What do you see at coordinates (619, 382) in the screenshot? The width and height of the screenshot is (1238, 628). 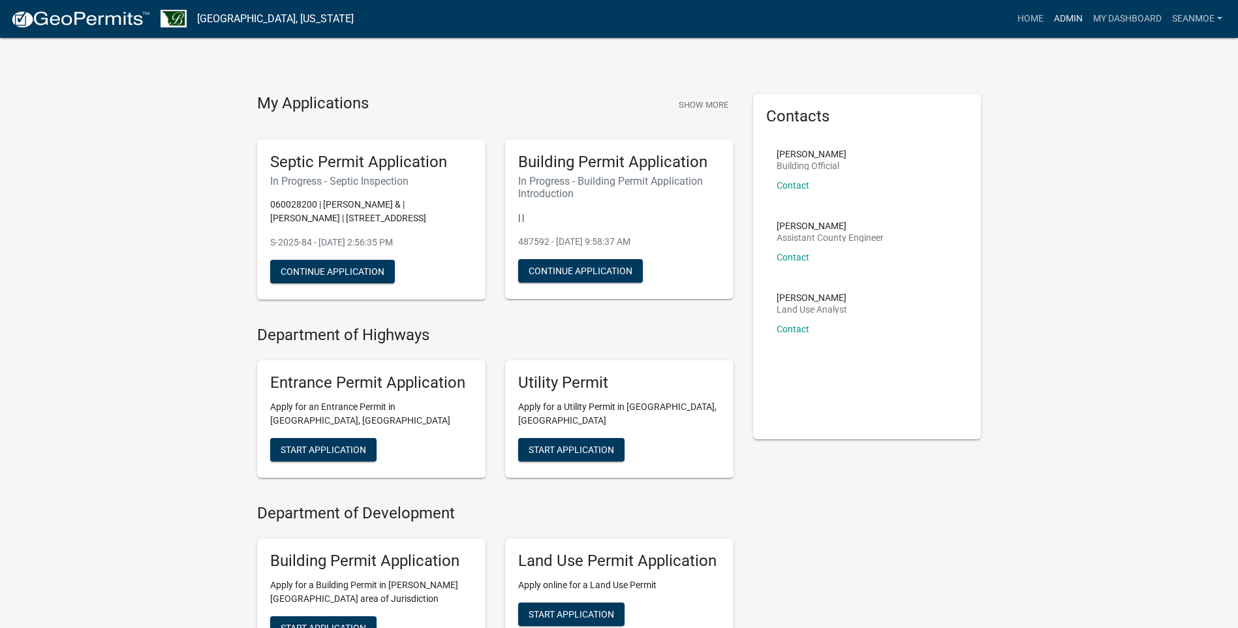 I see `h5: Utility Permit` at bounding box center [619, 382].